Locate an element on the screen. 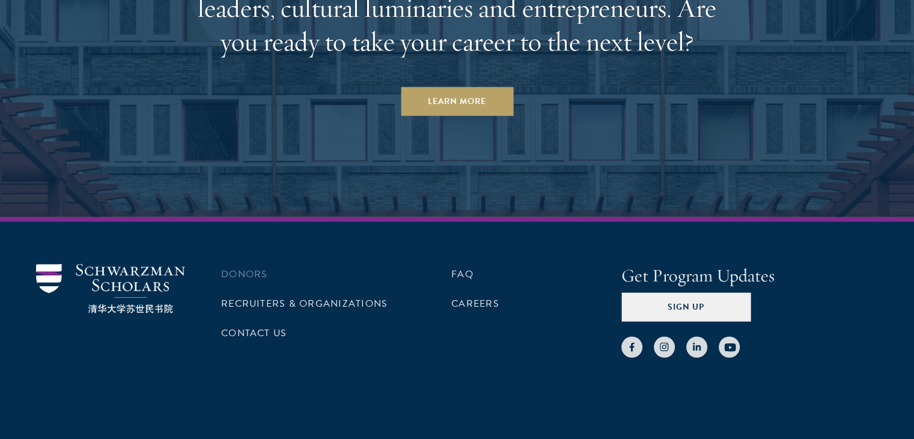 Image resolution: width=914 pixels, height=439 pixels. a: FAQ is located at coordinates (462, 274).